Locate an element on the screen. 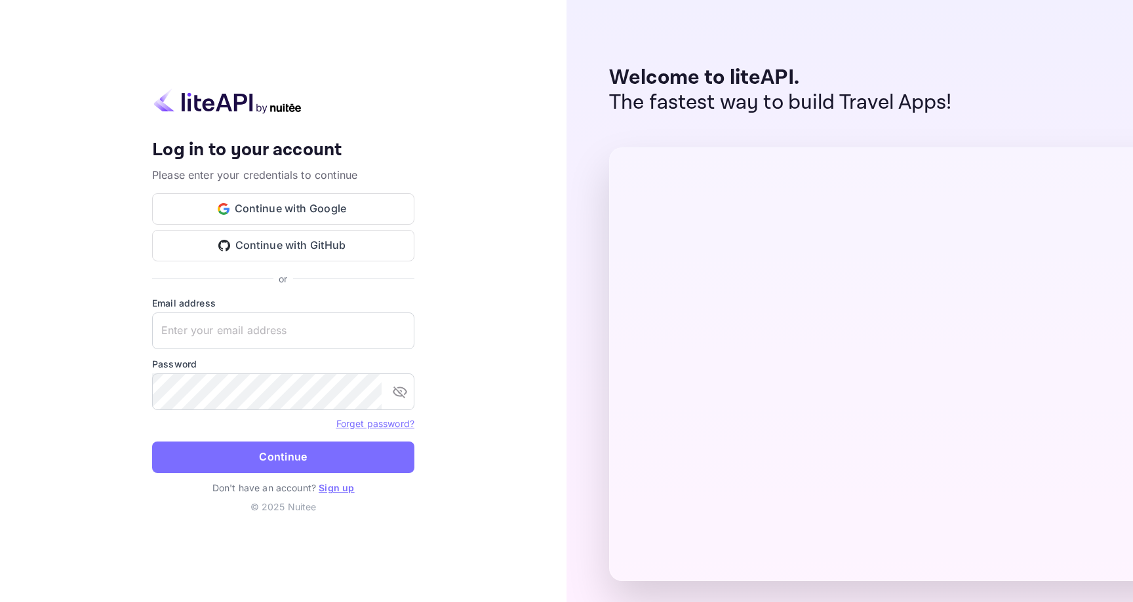  img: liteapi is located at coordinates (227, 101).